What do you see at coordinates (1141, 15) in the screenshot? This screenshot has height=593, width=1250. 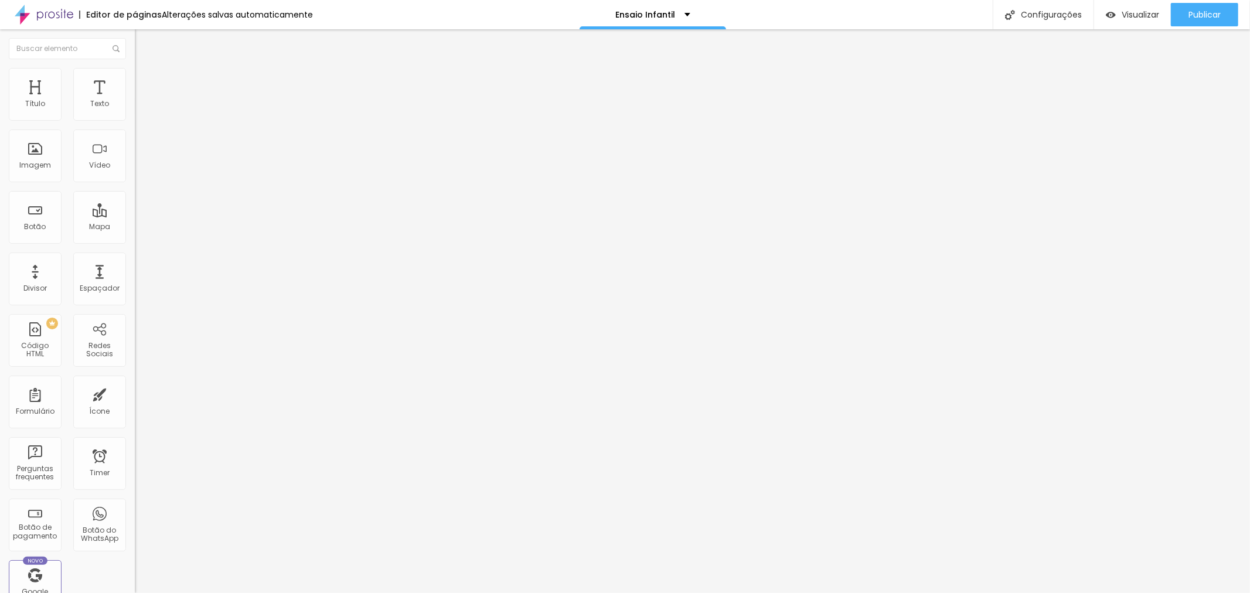 I see `span: Visualizar` at bounding box center [1141, 15].